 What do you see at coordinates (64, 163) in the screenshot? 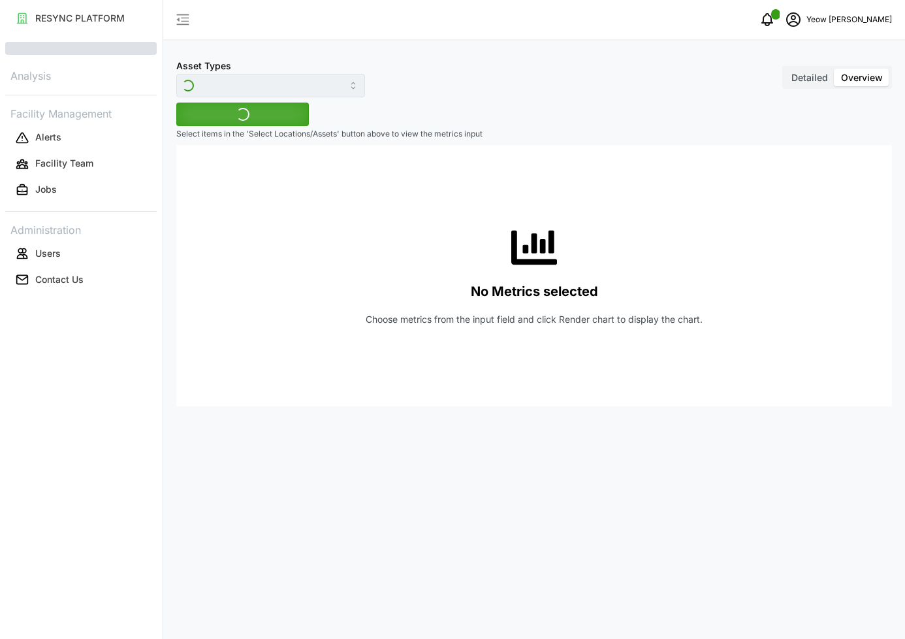
I see `p: Facility Team` at bounding box center [64, 163].